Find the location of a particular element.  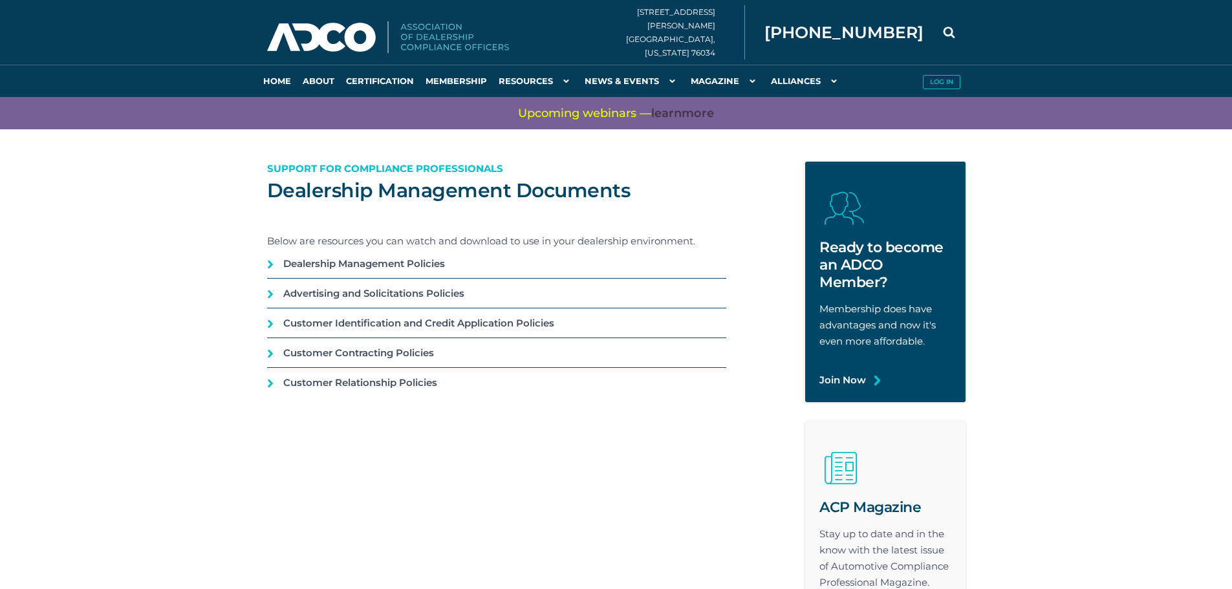

h2: Ready to become an ADCO Member? is located at coordinates (885, 265).